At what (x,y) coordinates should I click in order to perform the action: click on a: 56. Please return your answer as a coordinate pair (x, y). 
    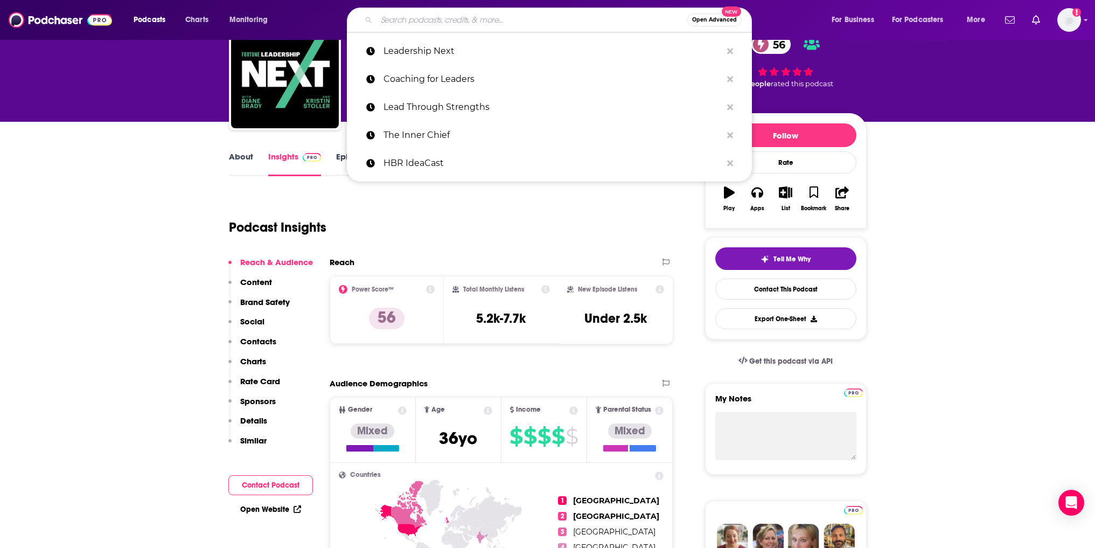
    Looking at the image, I should click on (771, 44).